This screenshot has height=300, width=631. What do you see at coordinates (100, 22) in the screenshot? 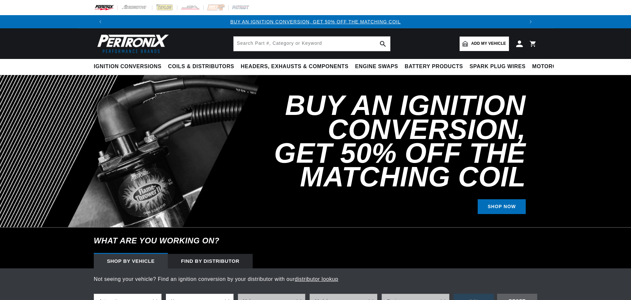
I see `button: Translation missing: en.sections.announcements.previous_announcement` at bounding box center [100, 22].